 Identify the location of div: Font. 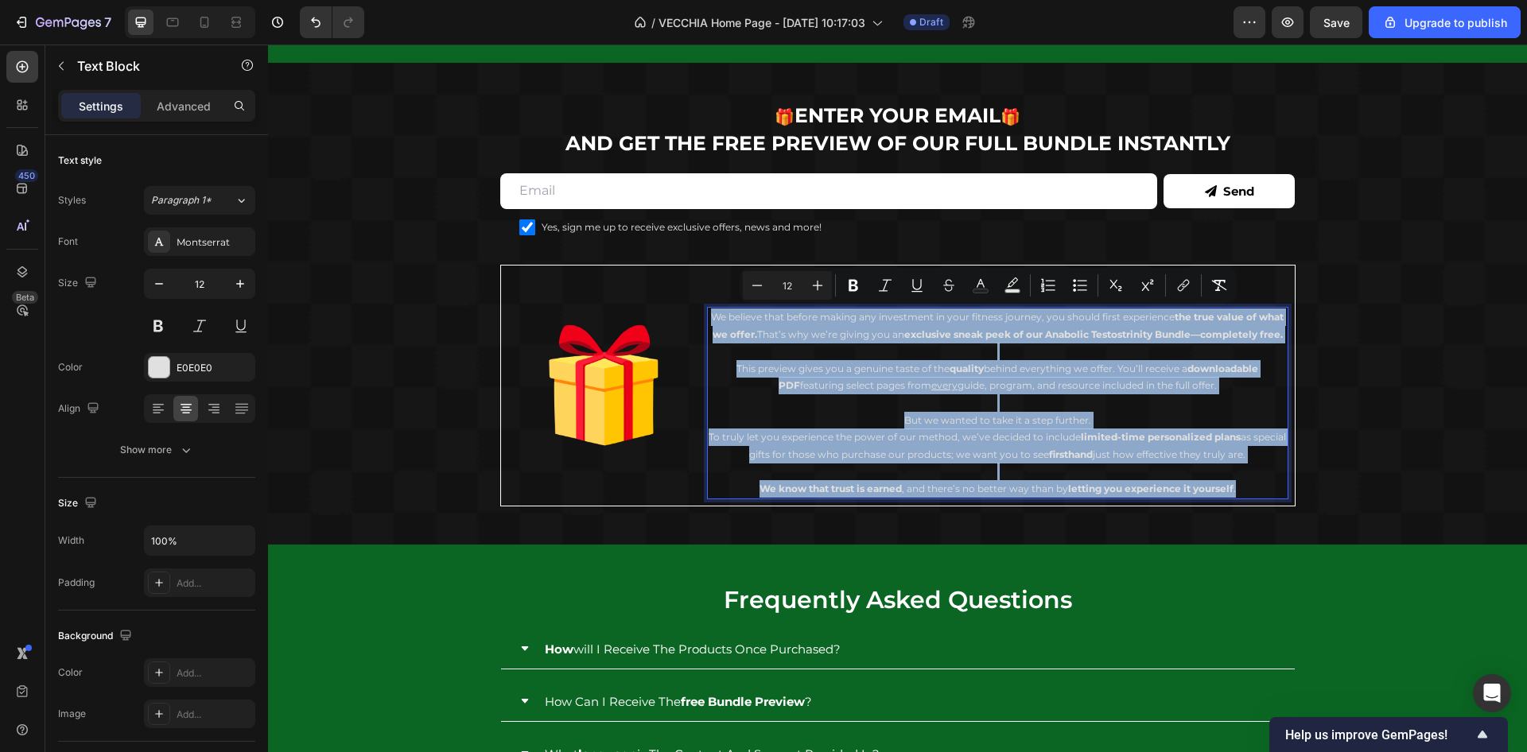
(68, 242).